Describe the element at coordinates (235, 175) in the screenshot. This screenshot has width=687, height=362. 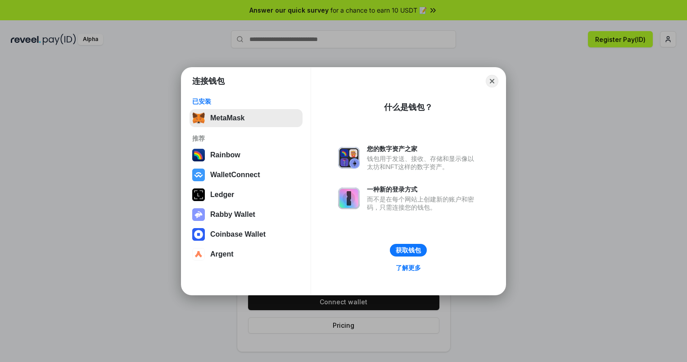
I see `div: WalletConnect` at that location.